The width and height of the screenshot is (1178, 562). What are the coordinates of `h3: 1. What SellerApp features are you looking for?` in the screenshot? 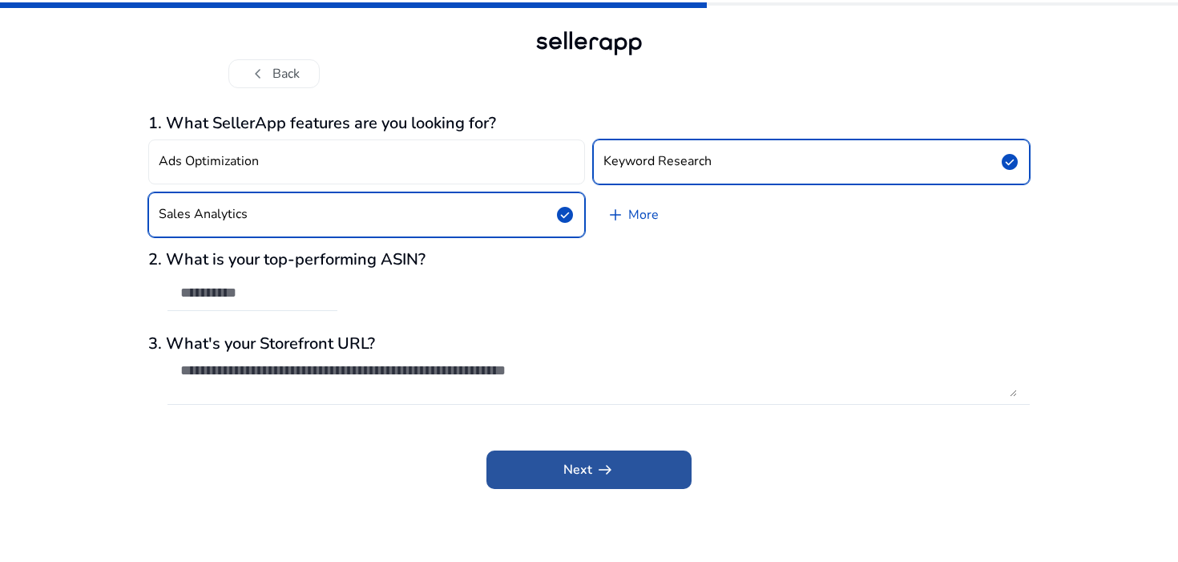 It's located at (589, 123).